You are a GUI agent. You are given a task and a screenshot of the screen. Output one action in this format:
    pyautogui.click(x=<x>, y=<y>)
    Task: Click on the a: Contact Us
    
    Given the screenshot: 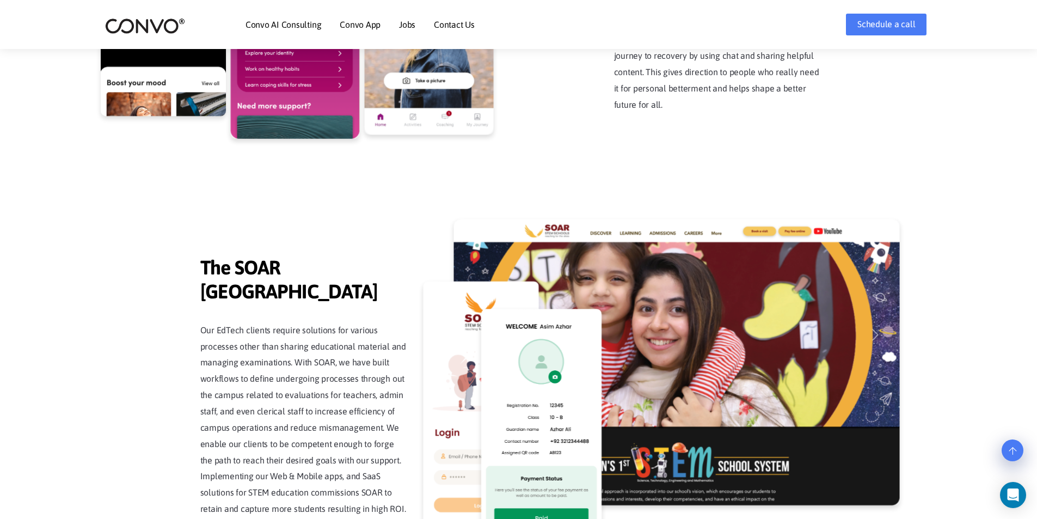 What is the action you would take?
    pyautogui.click(x=454, y=25)
    